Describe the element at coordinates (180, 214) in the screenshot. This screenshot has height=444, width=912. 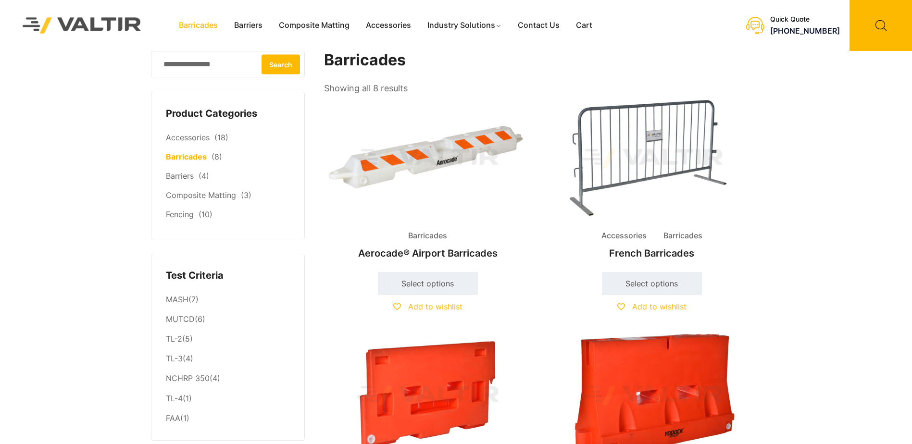
I see `a: Fencing` at that location.